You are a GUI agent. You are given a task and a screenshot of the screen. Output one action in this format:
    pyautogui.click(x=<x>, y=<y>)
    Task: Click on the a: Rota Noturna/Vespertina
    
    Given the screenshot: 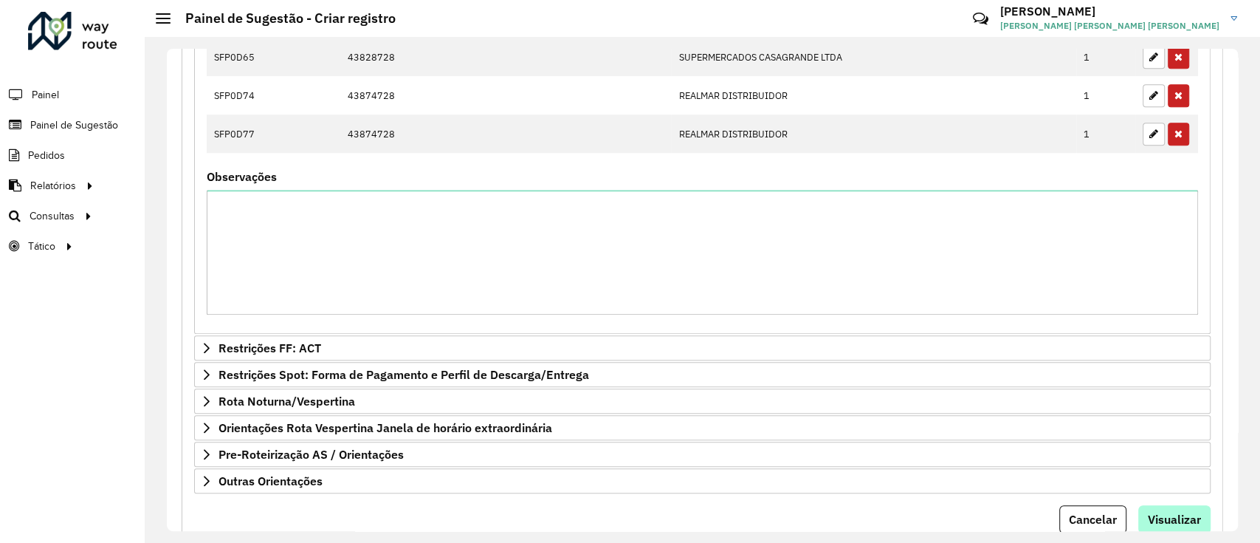 What is the action you would take?
    pyautogui.click(x=702, y=401)
    